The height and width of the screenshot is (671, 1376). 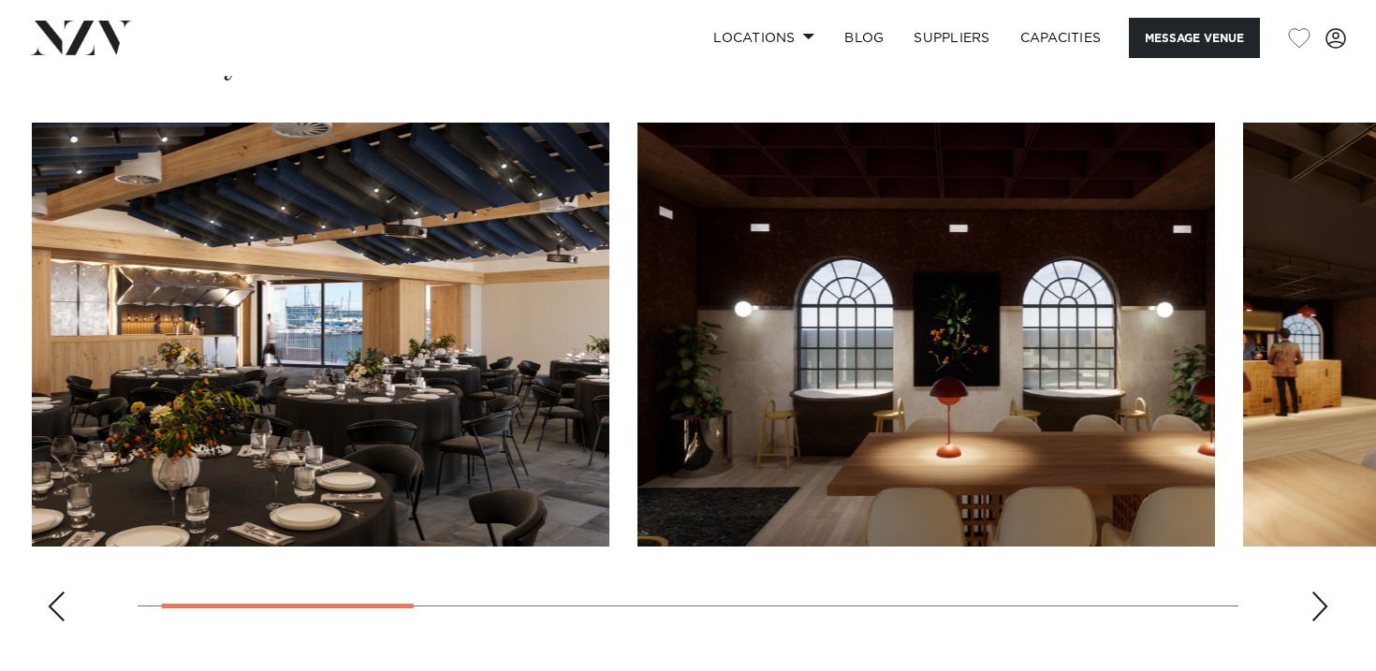 What do you see at coordinates (320, 334) in the screenshot?
I see `swiper-slide: 1 / 8` at bounding box center [320, 334].